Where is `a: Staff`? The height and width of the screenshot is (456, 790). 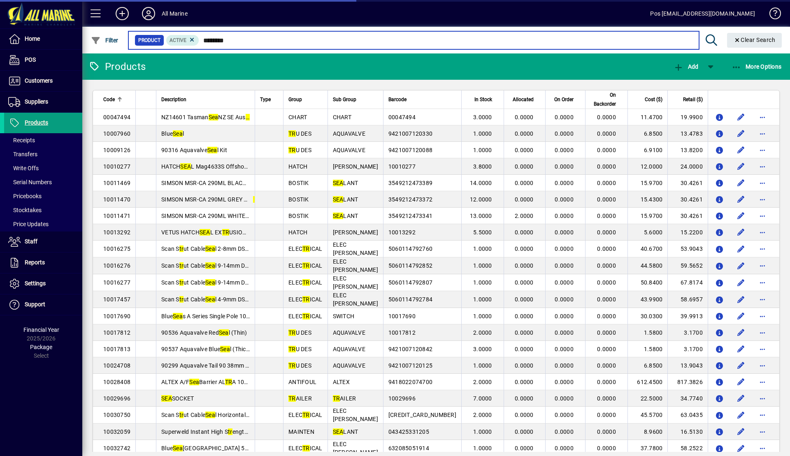 a: Staff is located at coordinates (43, 242).